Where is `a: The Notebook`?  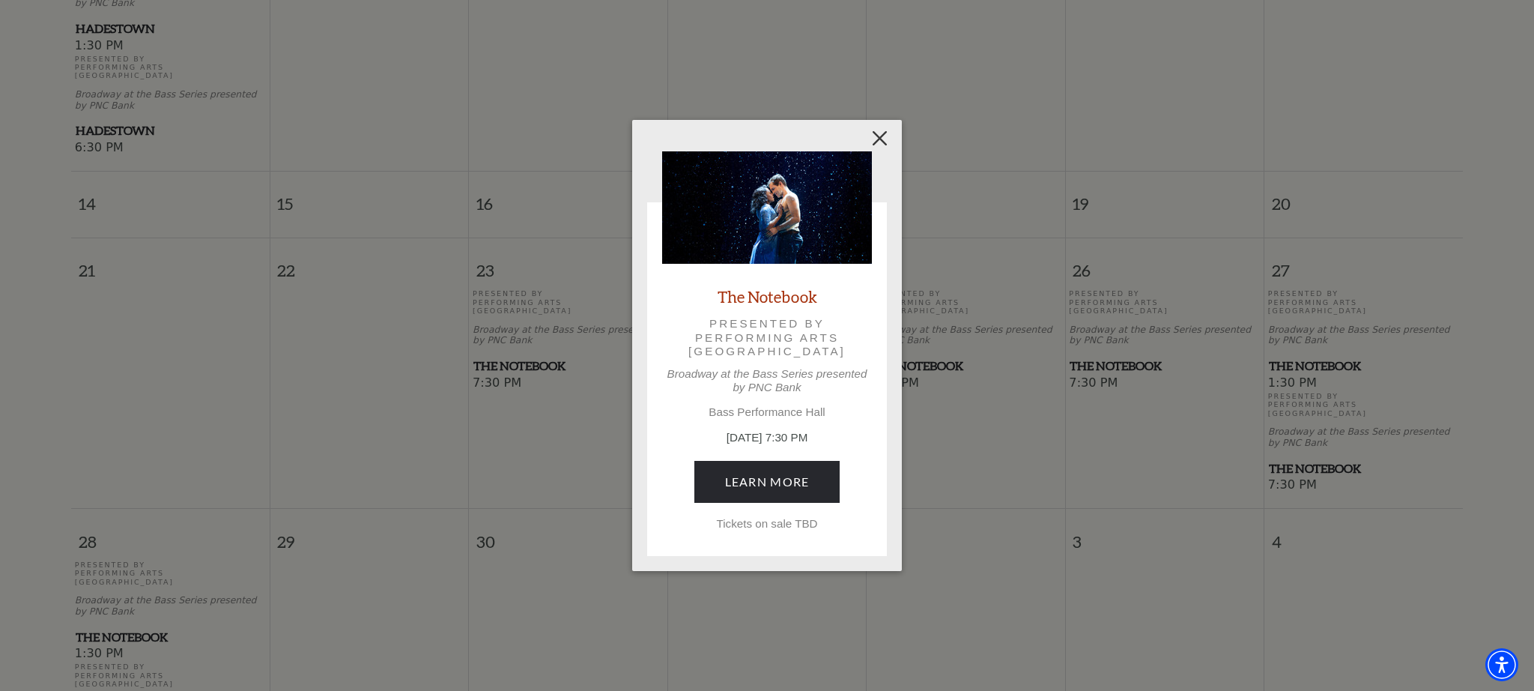 a: The Notebook is located at coordinates (767, 296).